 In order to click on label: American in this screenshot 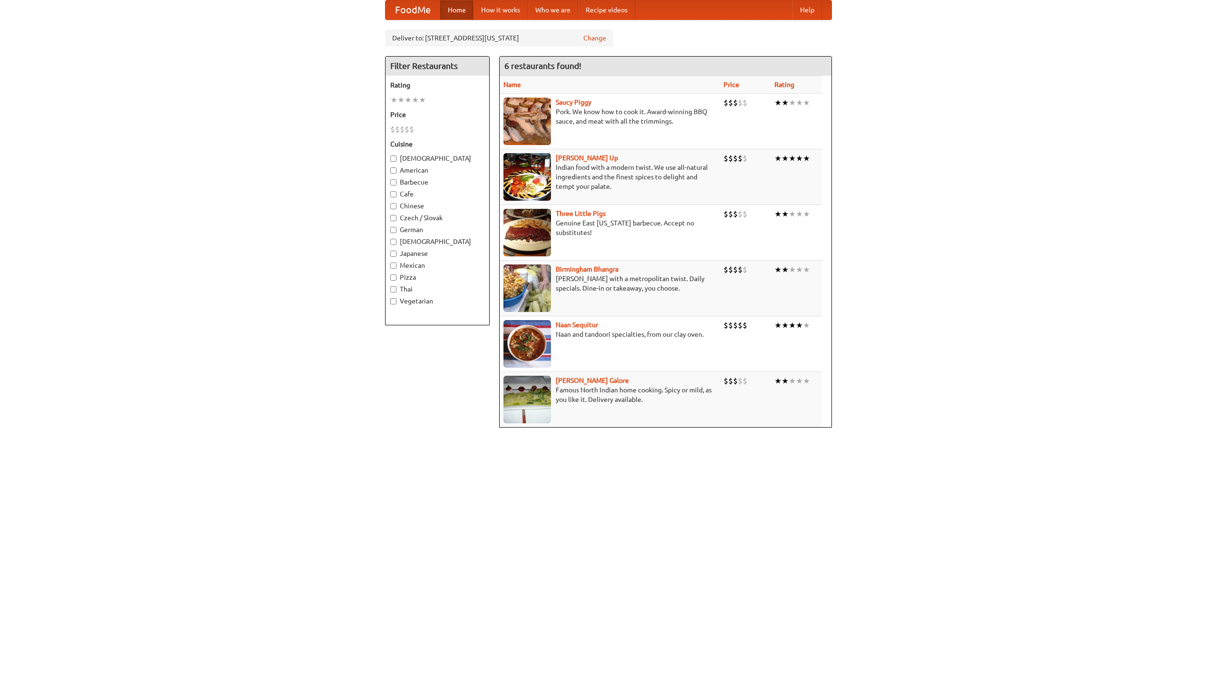, I will do `click(437, 170)`.